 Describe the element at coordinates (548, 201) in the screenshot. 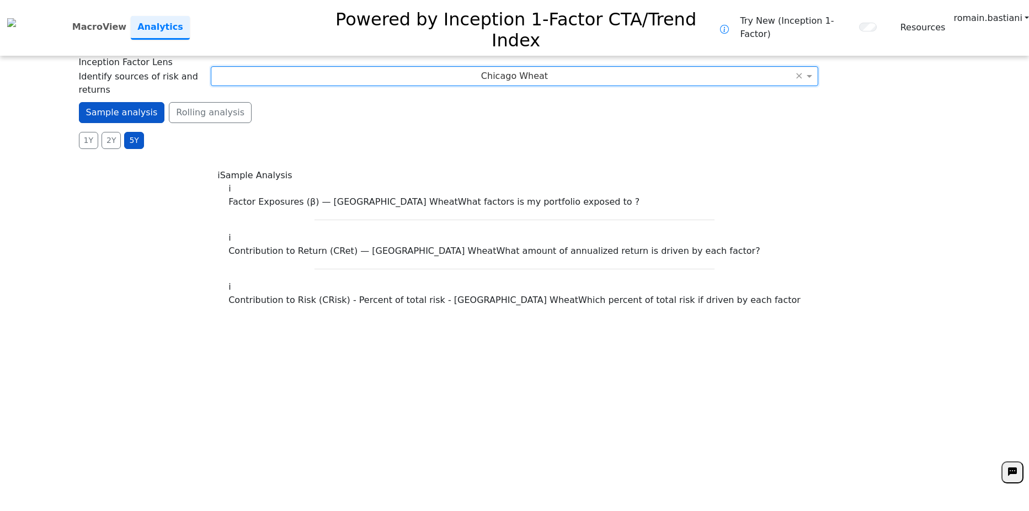

I see `span: What factors is my portfolio exposed to ?` at that location.